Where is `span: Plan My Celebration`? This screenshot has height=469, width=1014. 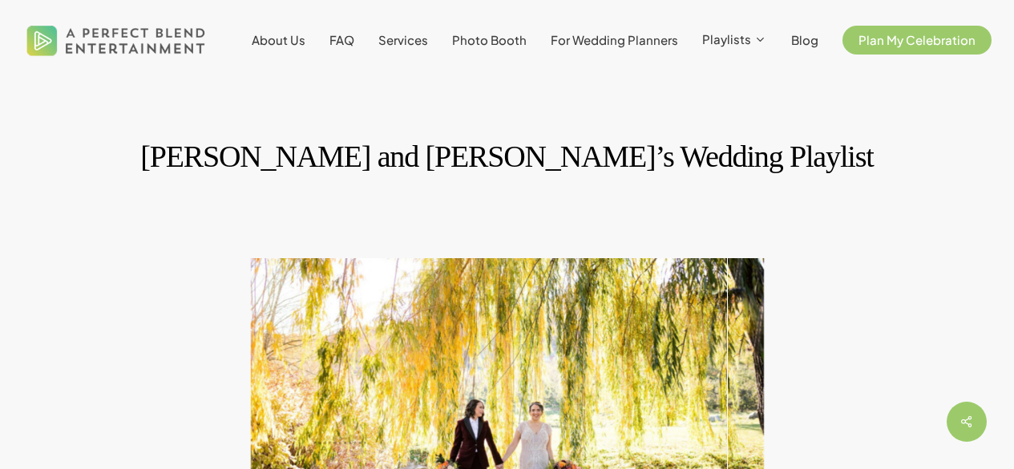
span: Plan My Celebration is located at coordinates (917, 39).